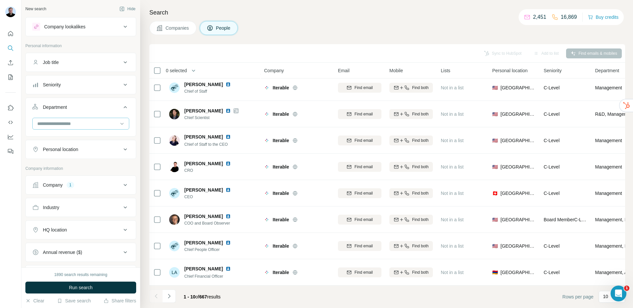 This screenshot has width=633, height=308. I want to click on p: Company information, so click(81, 168).